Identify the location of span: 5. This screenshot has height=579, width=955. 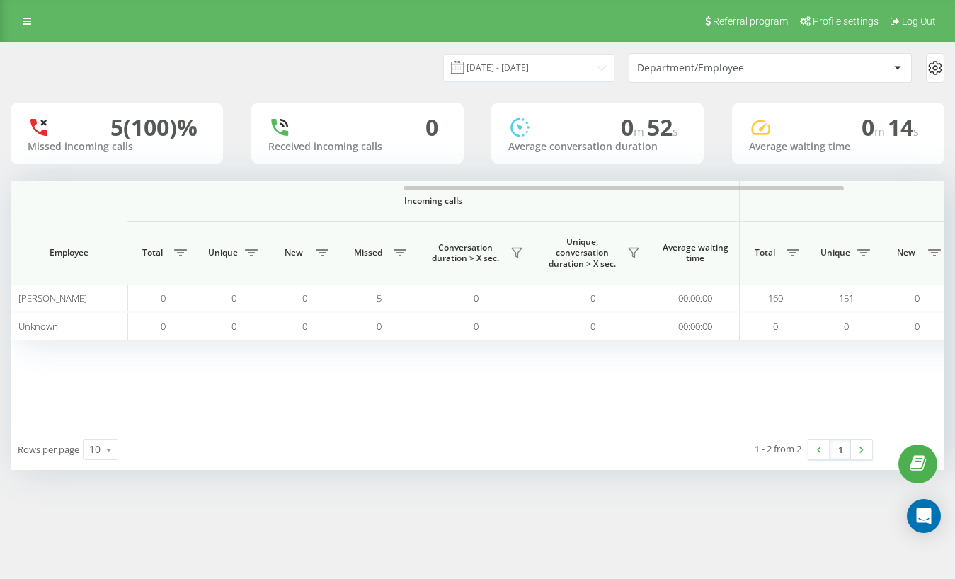
(379, 298).